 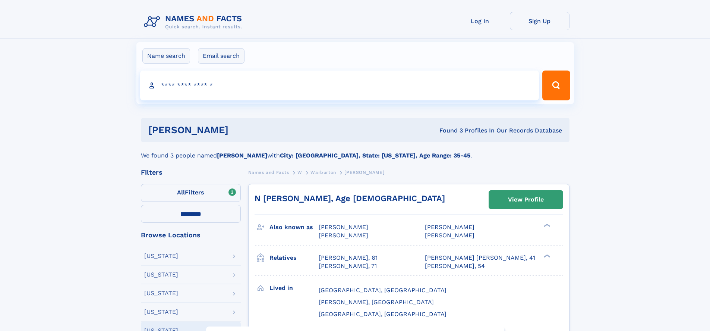 What do you see at coordinates (355, 151) in the screenshot?
I see `div: We found 3 people named with .` at bounding box center [355, 151].